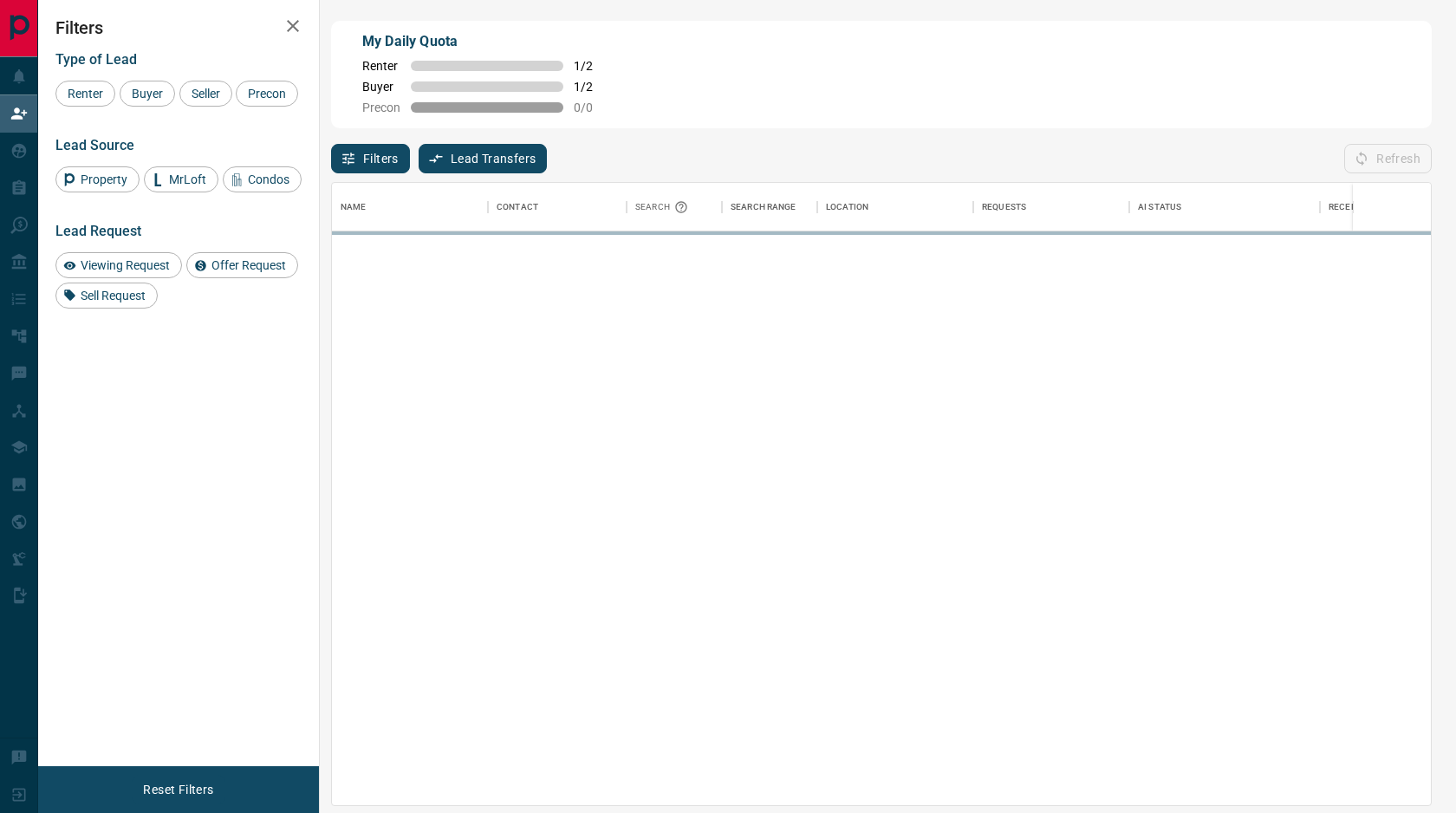 The height and width of the screenshot is (813, 1456). What do you see at coordinates (487, 41) in the screenshot?
I see `p: My Daily Quota` at bounding box center [487, 41].